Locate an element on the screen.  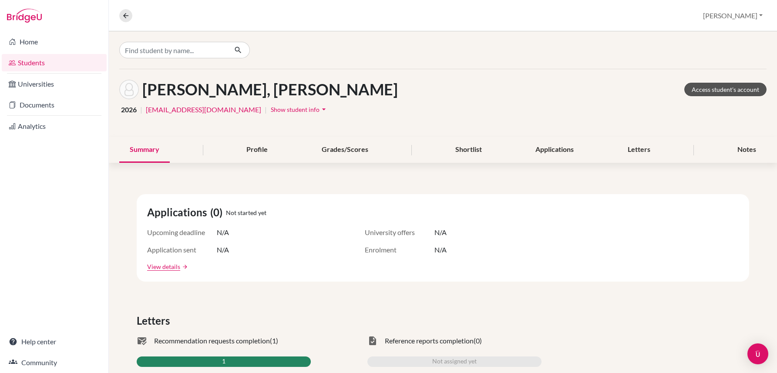
span: mark_email_read is located at coordinates (142, 341).